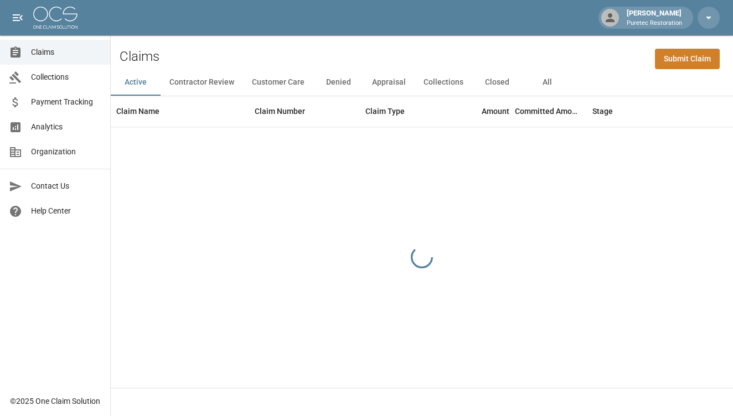 The width and height of the screenshot is (733, 416). What do you see at coordinates (443, 82) in the screenshot?
I see `button: Collections` at bounding box center [443, 82].